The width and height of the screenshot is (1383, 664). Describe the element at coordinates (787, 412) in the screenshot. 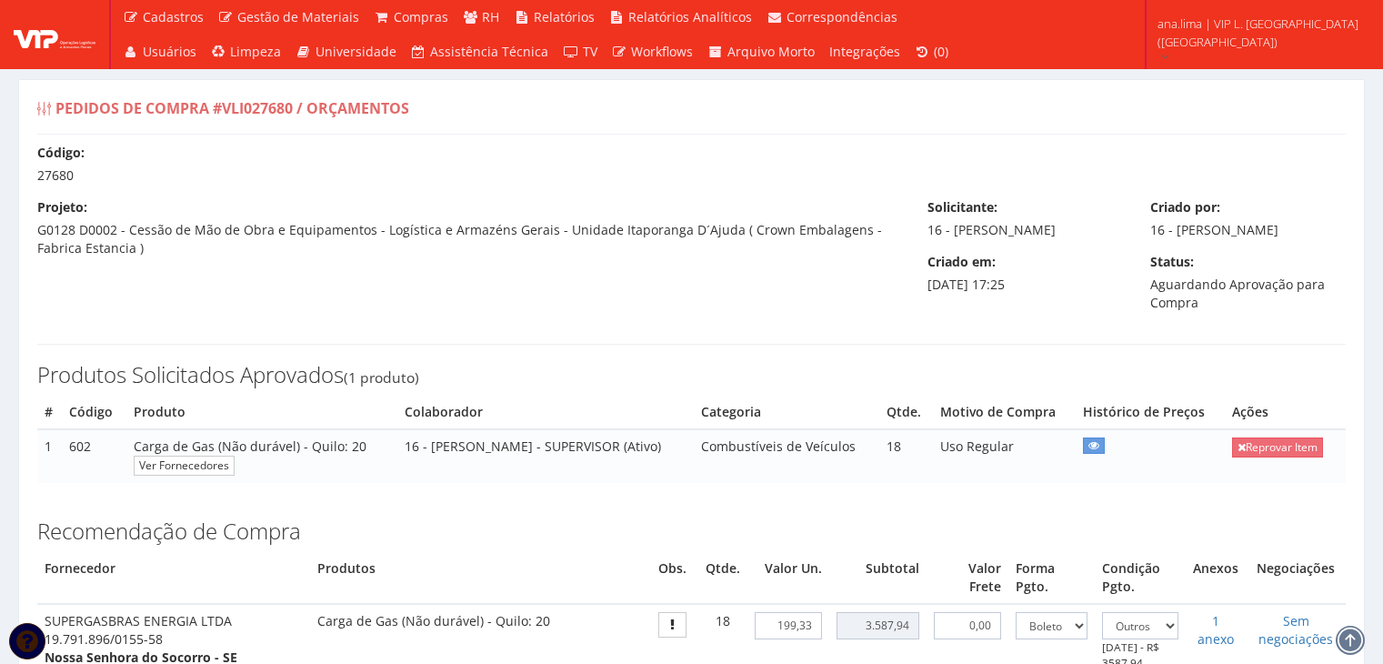

I see `th: Categoria do Produto` at that location.